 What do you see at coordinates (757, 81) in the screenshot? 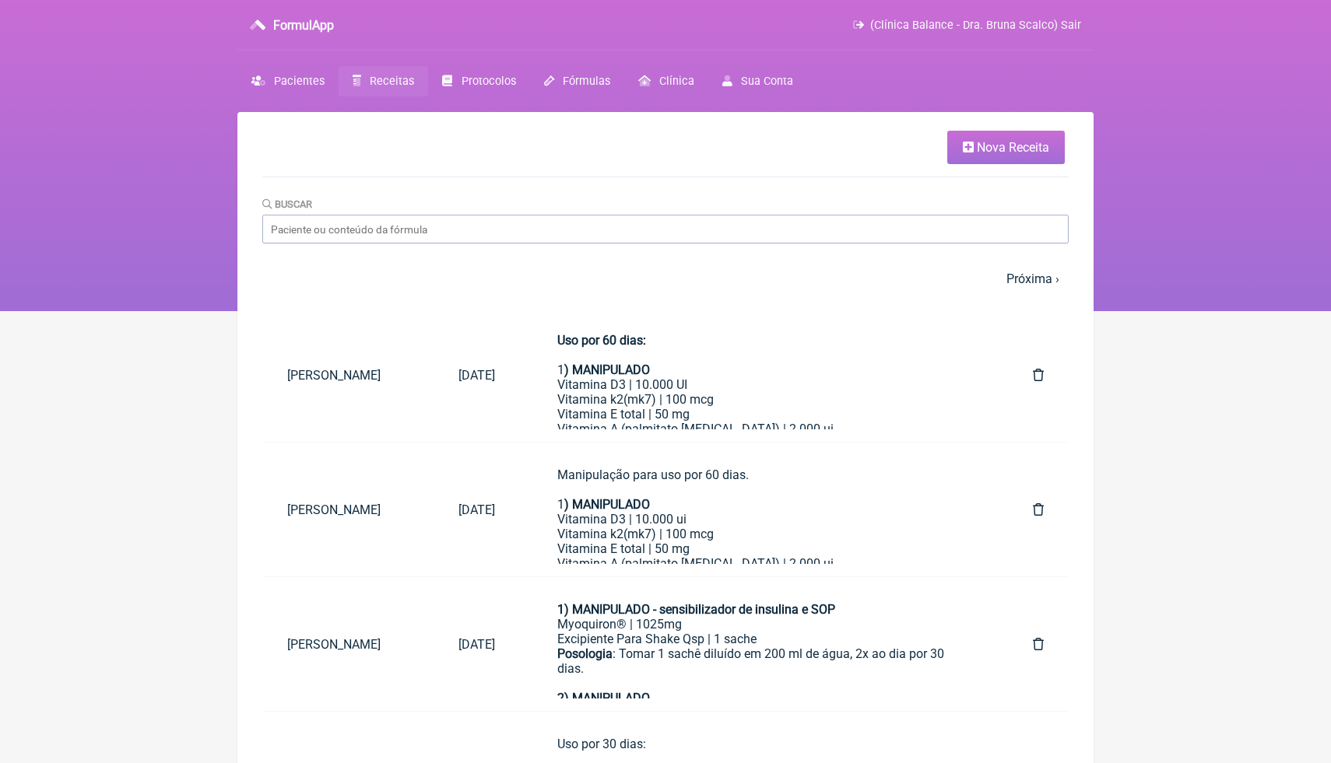
I see `a: Sua Conta` at bounding box center [757, 81].